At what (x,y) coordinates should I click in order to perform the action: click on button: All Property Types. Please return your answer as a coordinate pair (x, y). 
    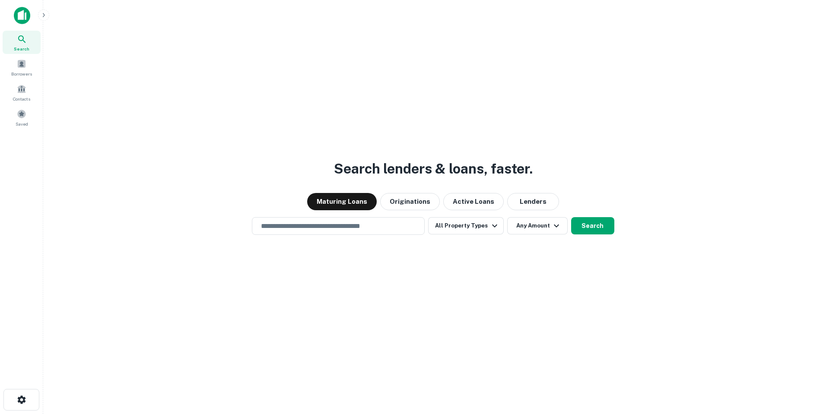
    Looking at the image, I should click on (465, 226).